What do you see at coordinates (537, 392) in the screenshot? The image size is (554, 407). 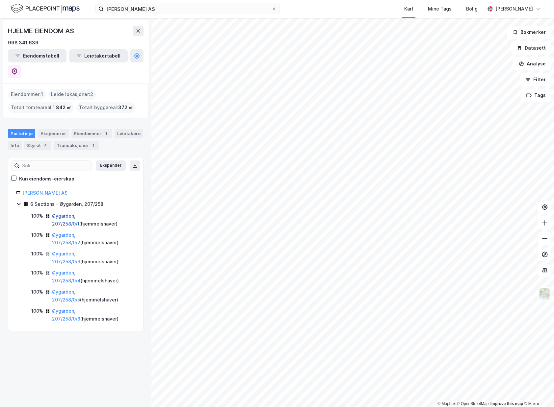 I see `div: Kontrollprogram for chat` at bounding box center [537, 392].